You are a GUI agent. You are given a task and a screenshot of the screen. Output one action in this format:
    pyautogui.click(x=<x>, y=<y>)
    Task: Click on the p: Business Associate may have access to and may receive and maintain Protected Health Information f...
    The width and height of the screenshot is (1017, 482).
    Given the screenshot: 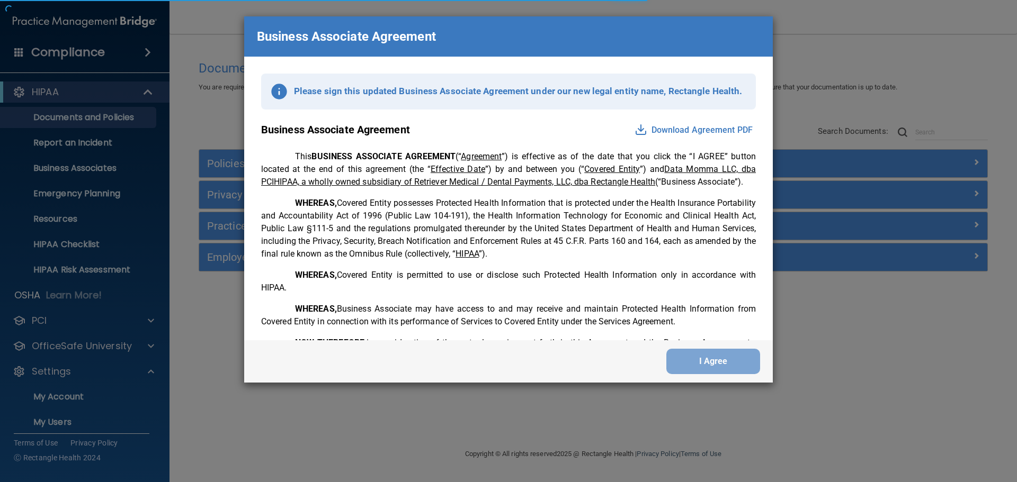 What is the action you would take?
    pyautogui.click(x=508, y=316)
    